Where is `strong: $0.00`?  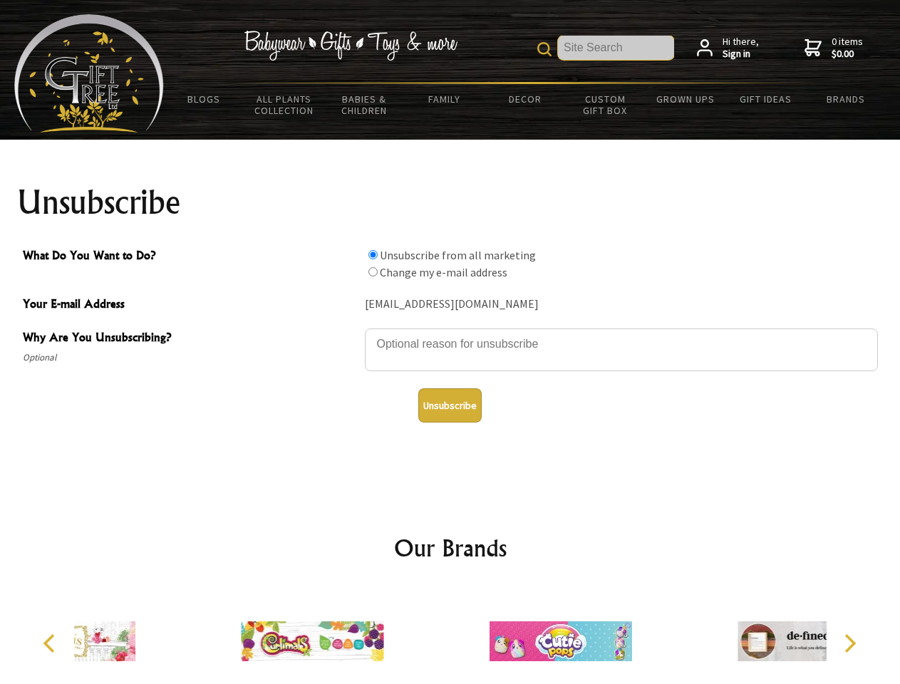 strong: $0.00 is located at coordinates (847, 54).